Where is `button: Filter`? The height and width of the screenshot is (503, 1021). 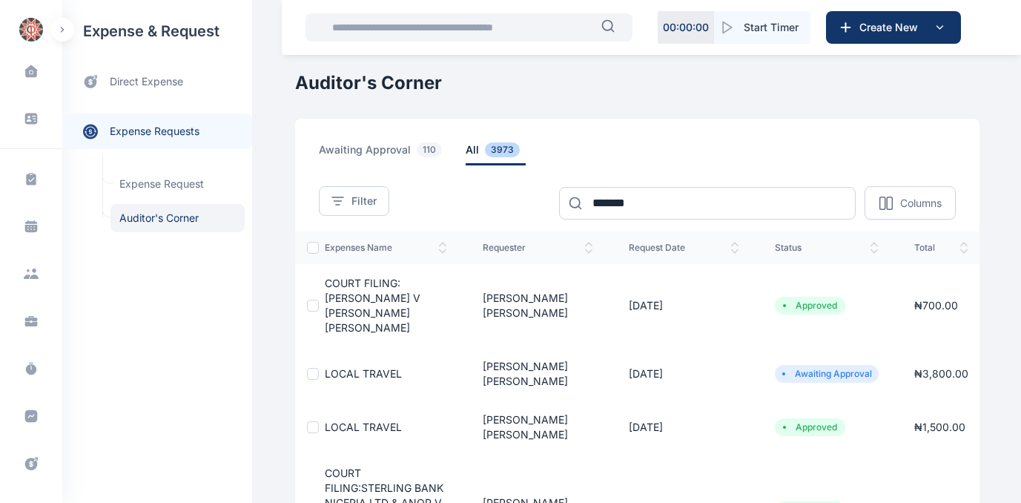
button: Filter is located at coordinates (354, 201).